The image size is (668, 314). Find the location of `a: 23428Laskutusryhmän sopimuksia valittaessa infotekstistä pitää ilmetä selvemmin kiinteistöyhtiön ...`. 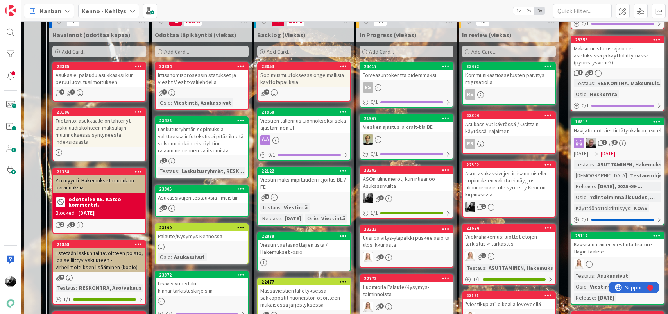

a: 23428Laskutusryhmän sopimuksia valittaessa infotekstistä pitää ilmetä selvemmin kiinteistöyhtiön ... is located at coordinates (202, 147).